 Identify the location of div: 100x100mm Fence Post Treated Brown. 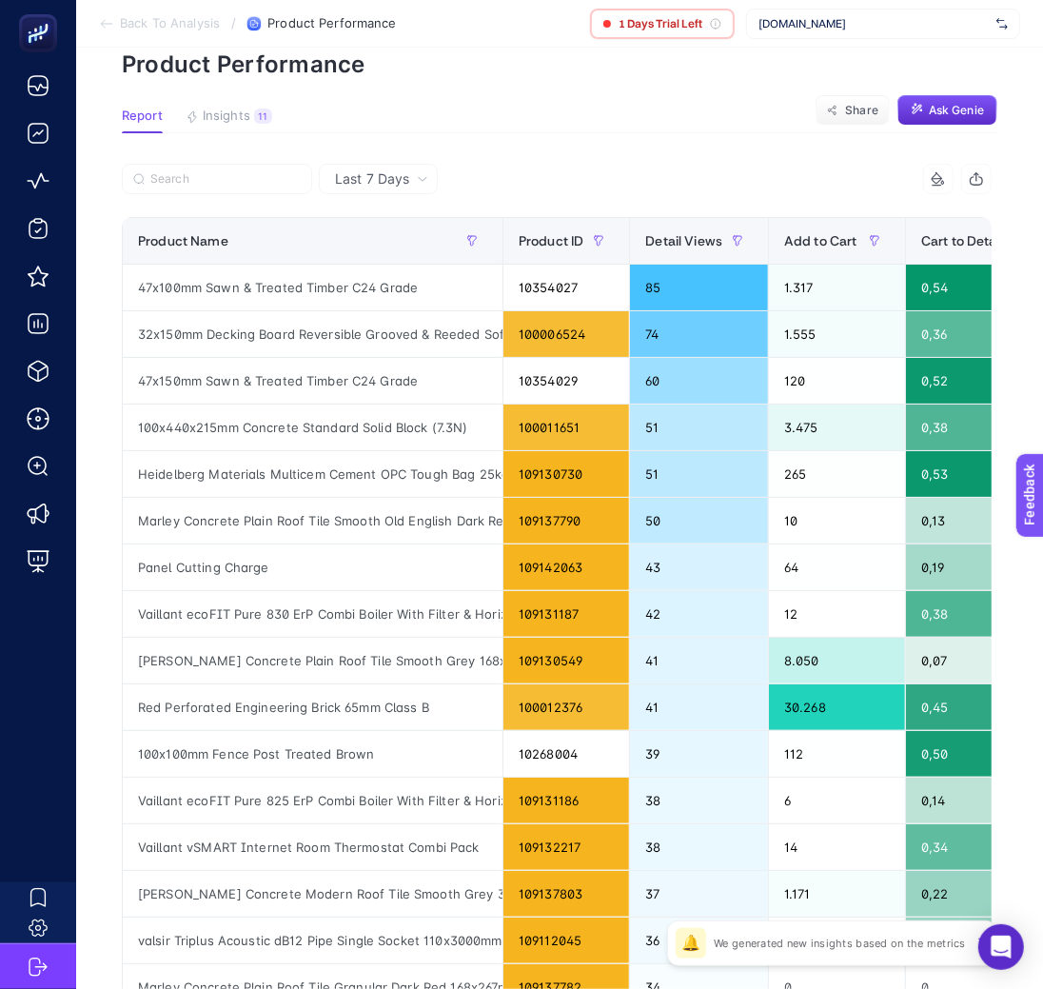
(312, 754).